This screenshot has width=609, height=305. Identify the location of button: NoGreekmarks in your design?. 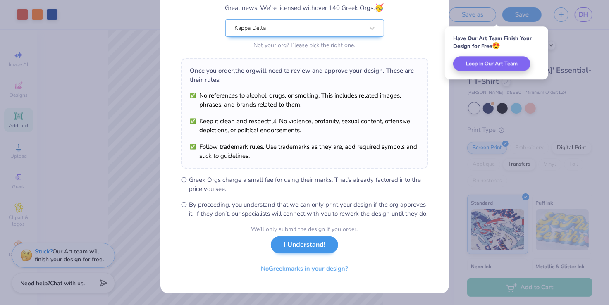
(304, 269).